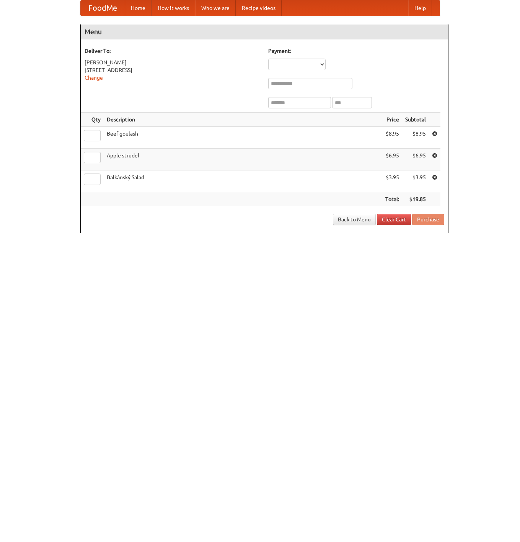 The width and height of the screenshot is (520, 542). Describe the element at coordinates (243, 181) in the screenshot. I see `td: Balkánský Salad` at that location.